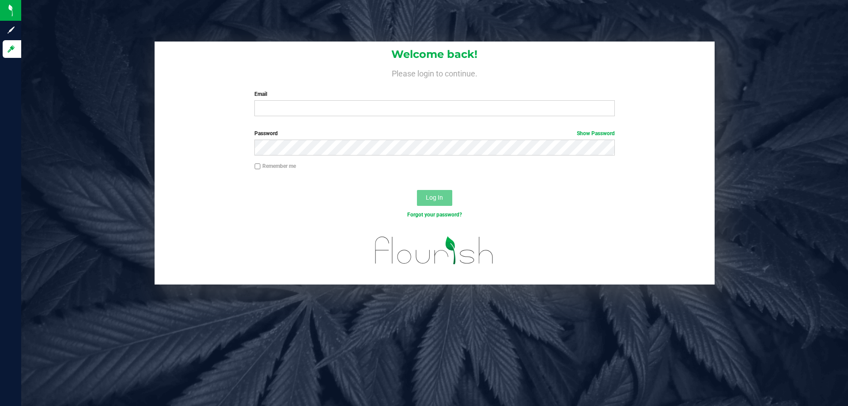 This screenshot has height=406, width=848. I want to click on span: Password, so click(266, 133).